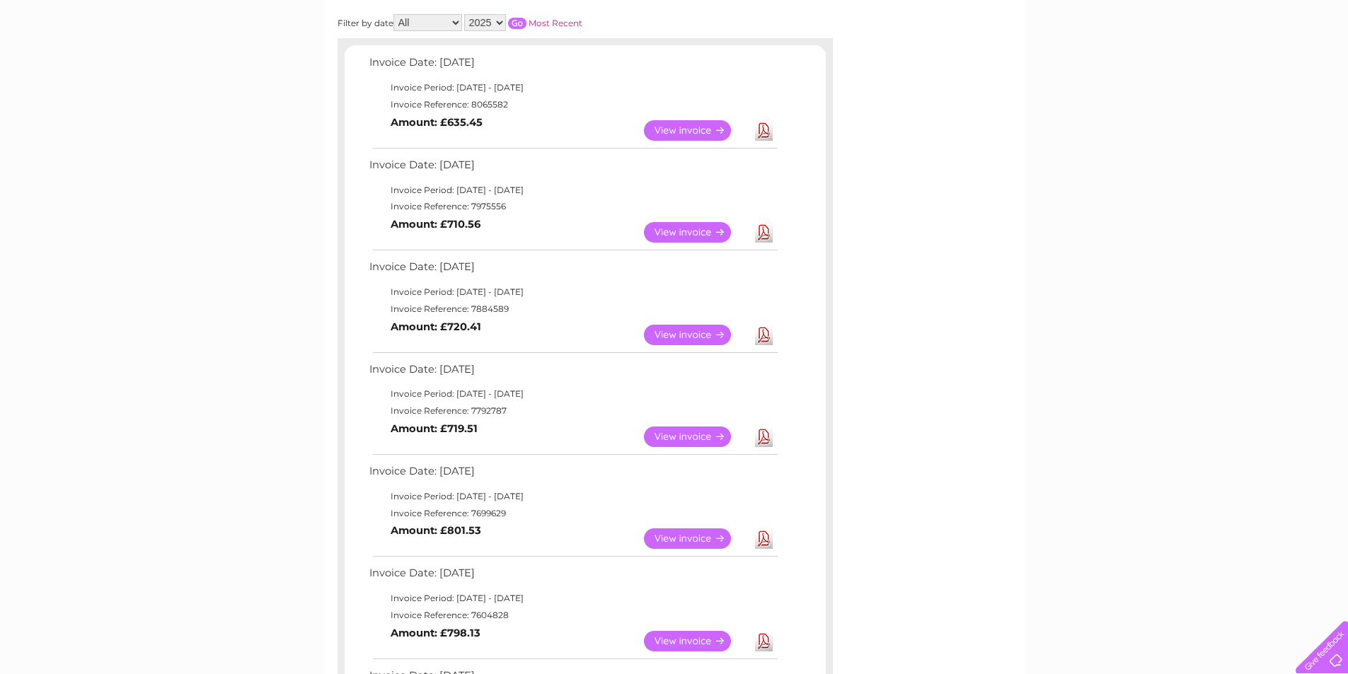 The image size is (1348, 674). What do you see at coordinates (1112, 65) in the screenshot?
I see `a: Water` at bounding box center [1112, 65].